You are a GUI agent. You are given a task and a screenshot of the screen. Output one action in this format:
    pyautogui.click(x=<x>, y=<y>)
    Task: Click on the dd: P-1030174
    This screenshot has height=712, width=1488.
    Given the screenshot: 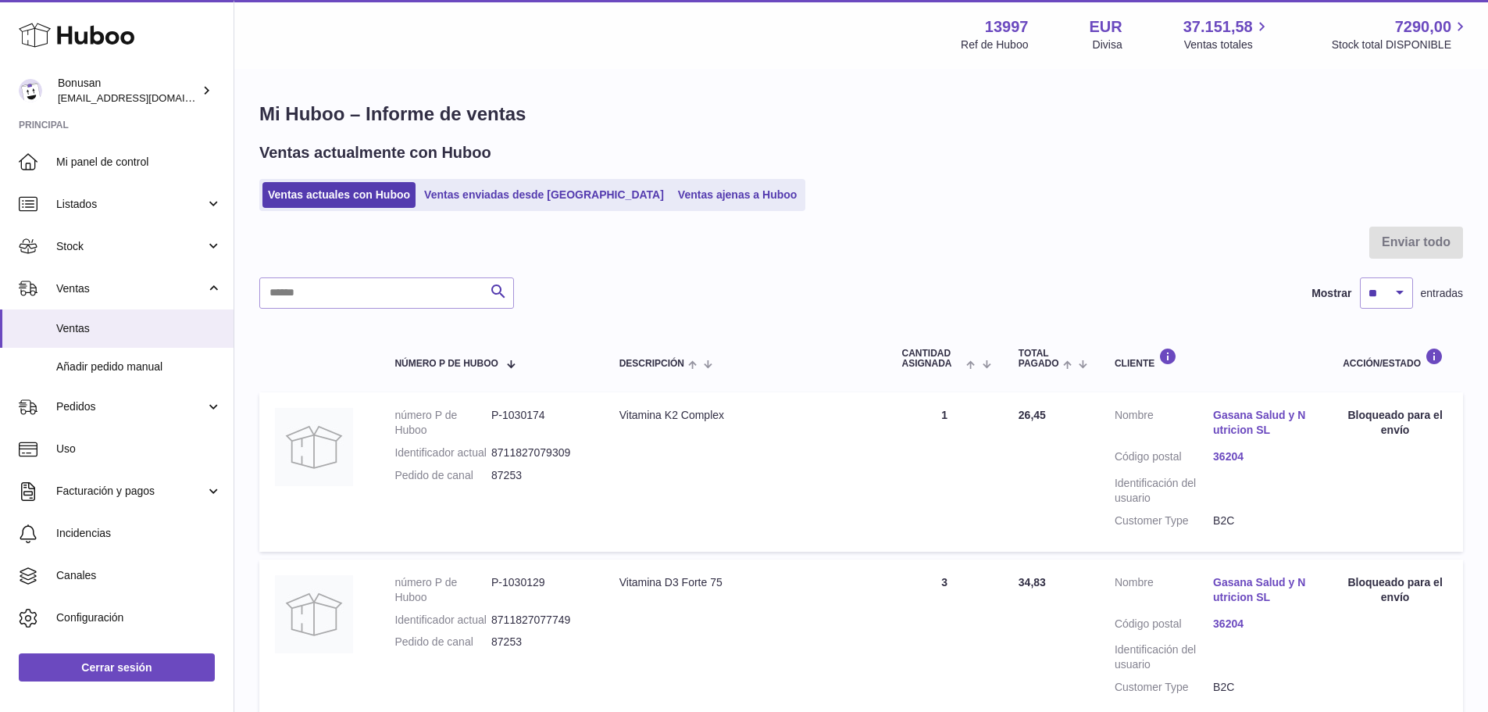 What is the action you would take?
    pyautogui.click(x=540, y=423)
    